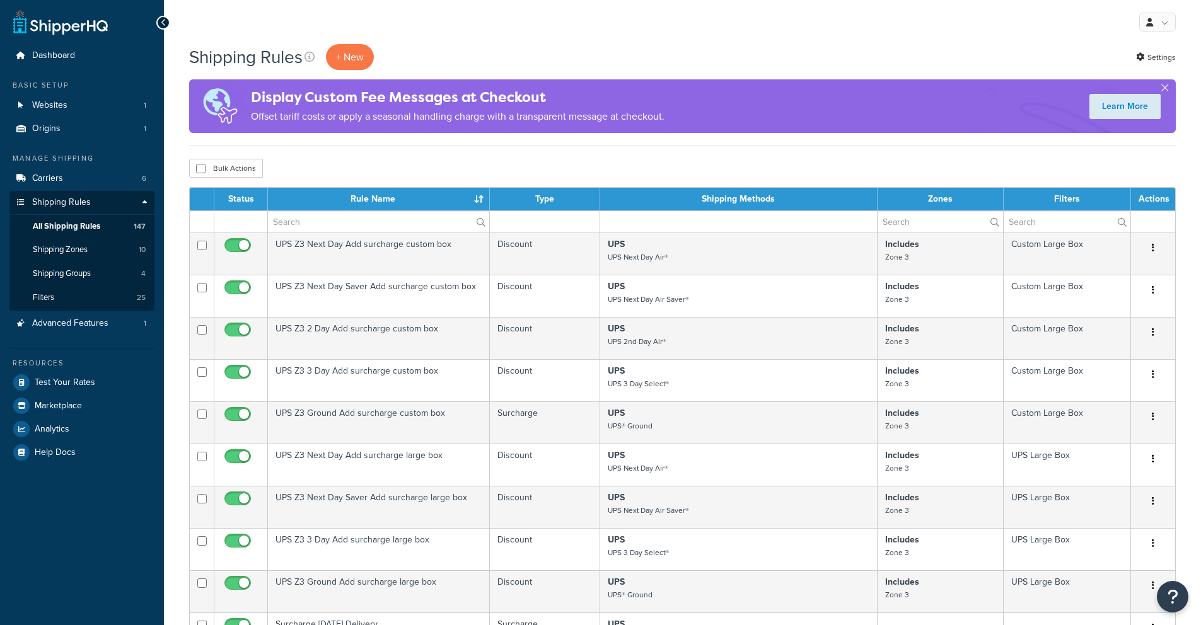 This screenshot has height=625, width=1201. I want to click on div: Manage Shipping, so click(82, 158).